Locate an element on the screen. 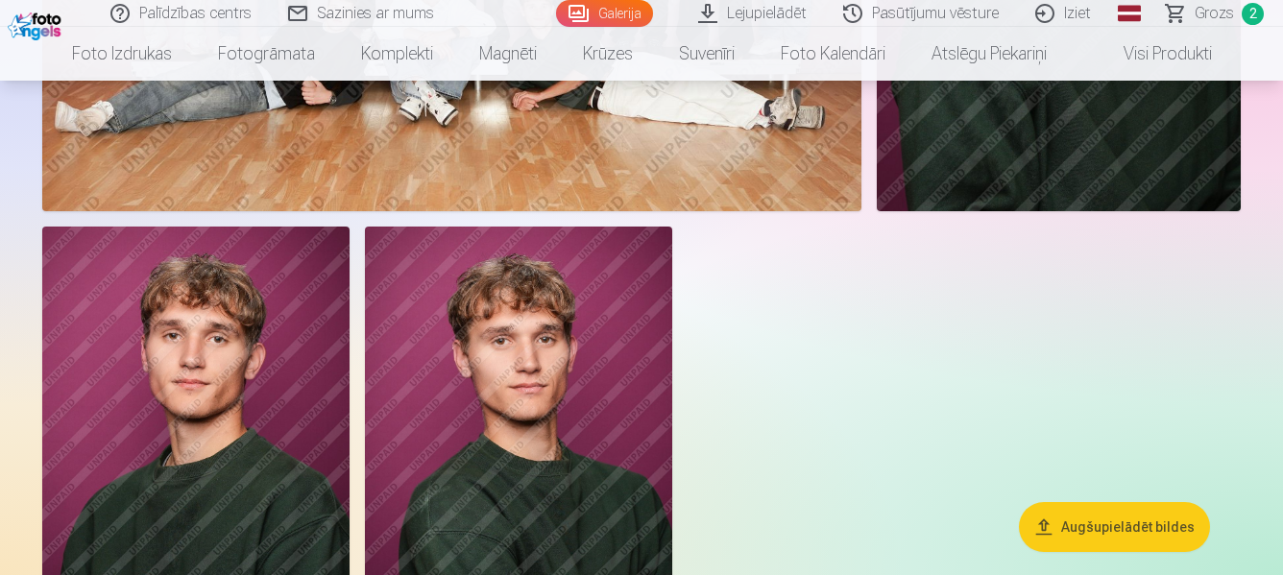 This screenshot has width=1283, height=575. a: Atslēgu piekariņi is located at coordinates (989, 54).